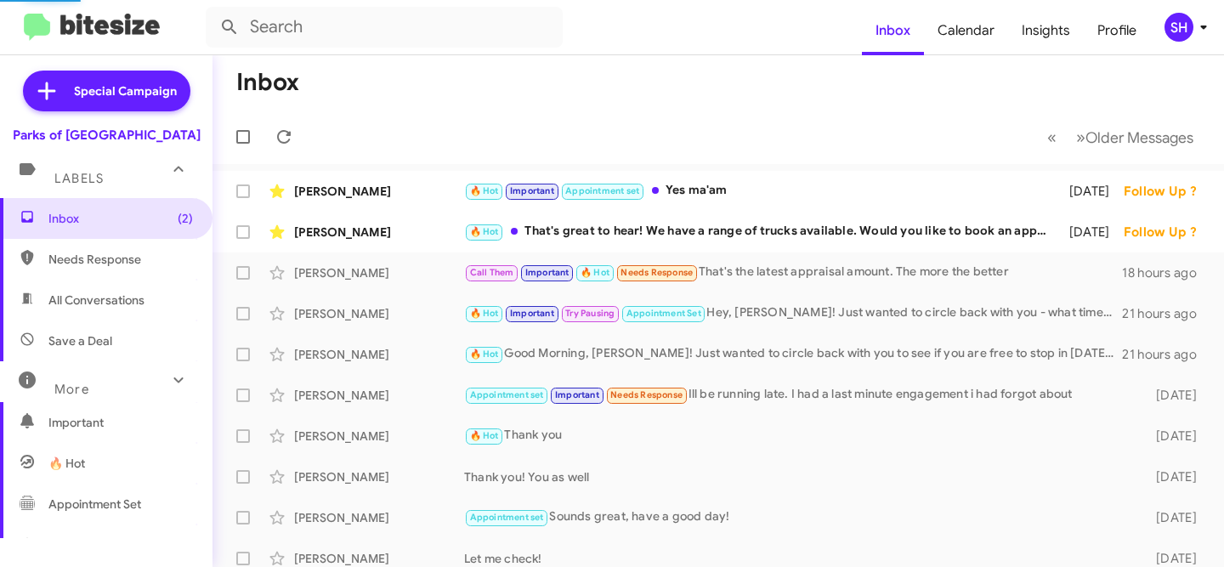  I want to click on div: Yes ma'am, so click(760, 190).